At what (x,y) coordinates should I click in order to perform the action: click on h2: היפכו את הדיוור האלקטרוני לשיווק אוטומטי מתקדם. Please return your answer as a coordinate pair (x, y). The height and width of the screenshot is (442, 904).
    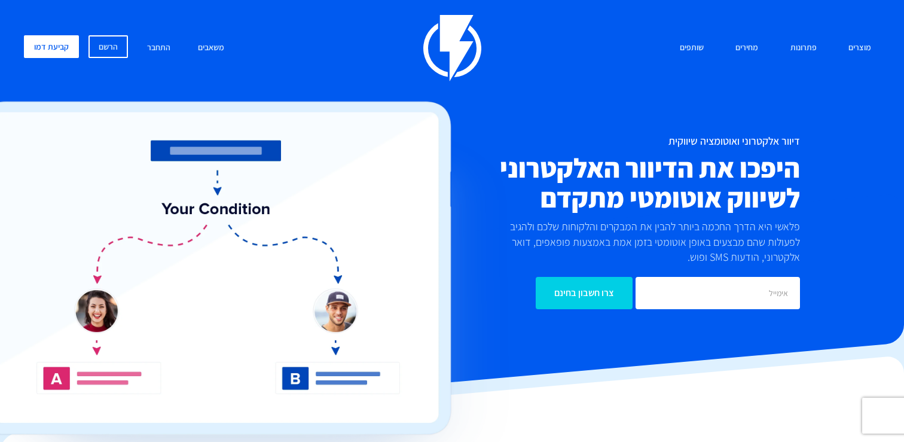
    Looking at the image, I should click on (595, 183).